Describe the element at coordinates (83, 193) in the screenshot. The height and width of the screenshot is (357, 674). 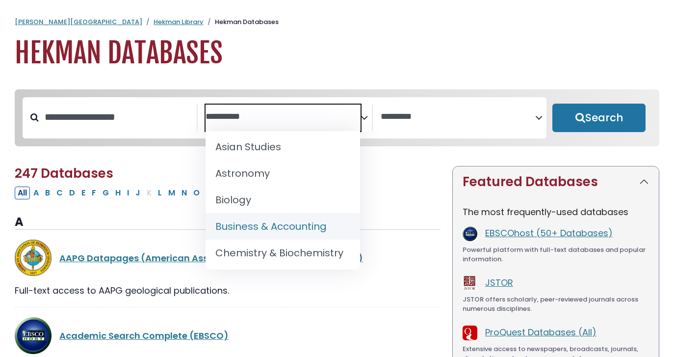
I see `button: Filter Results E` at that location.